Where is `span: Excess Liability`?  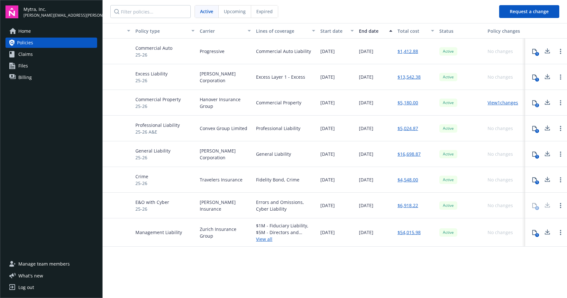 span: Excess Liability is located at coordinates (151, 74).